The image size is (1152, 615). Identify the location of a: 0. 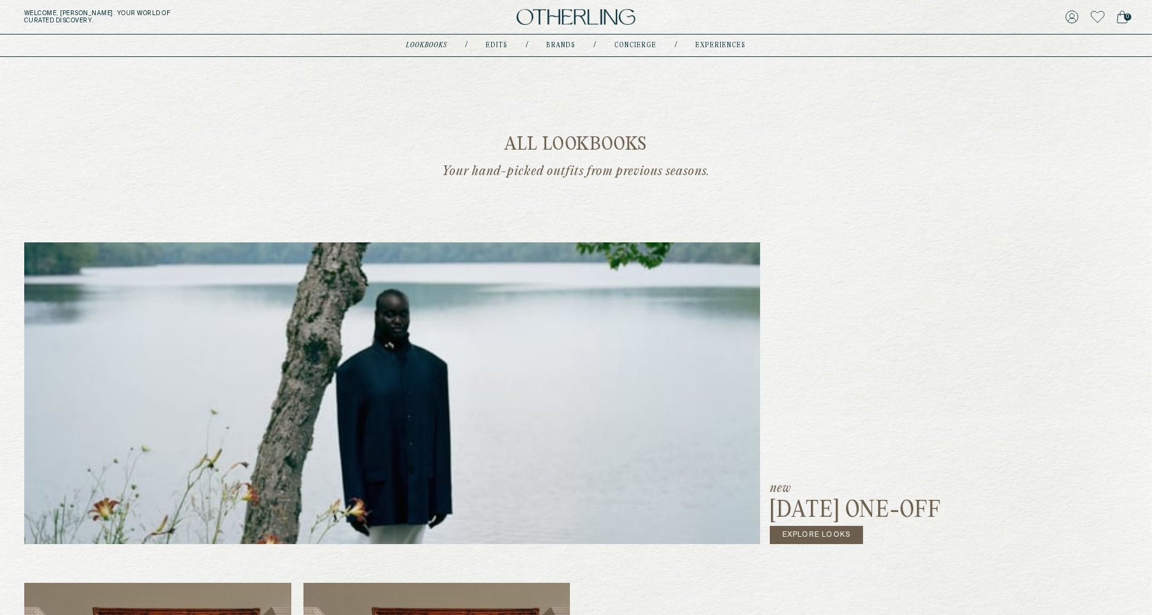
(1123, 17).